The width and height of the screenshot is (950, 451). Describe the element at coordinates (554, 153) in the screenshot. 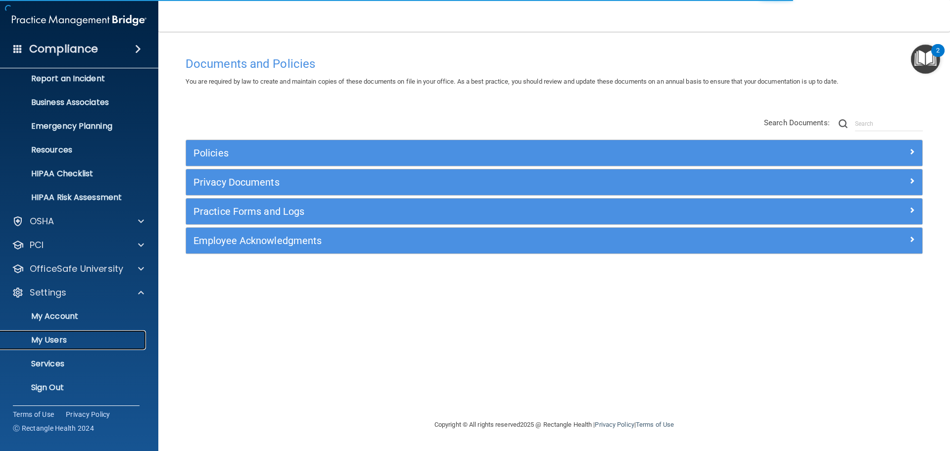

I see `a: Policies` at that location.